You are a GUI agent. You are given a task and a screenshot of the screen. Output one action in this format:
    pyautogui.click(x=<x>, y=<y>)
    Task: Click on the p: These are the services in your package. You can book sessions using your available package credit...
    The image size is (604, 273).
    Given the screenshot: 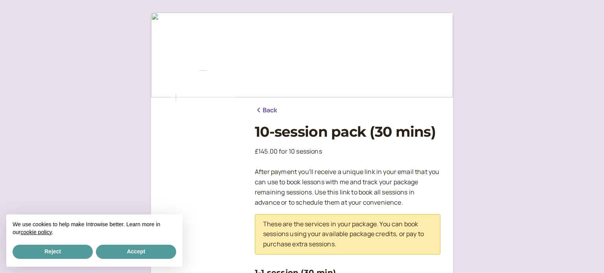 What is the action you would take?
    pyautogui.click(x=348, y=235)
    